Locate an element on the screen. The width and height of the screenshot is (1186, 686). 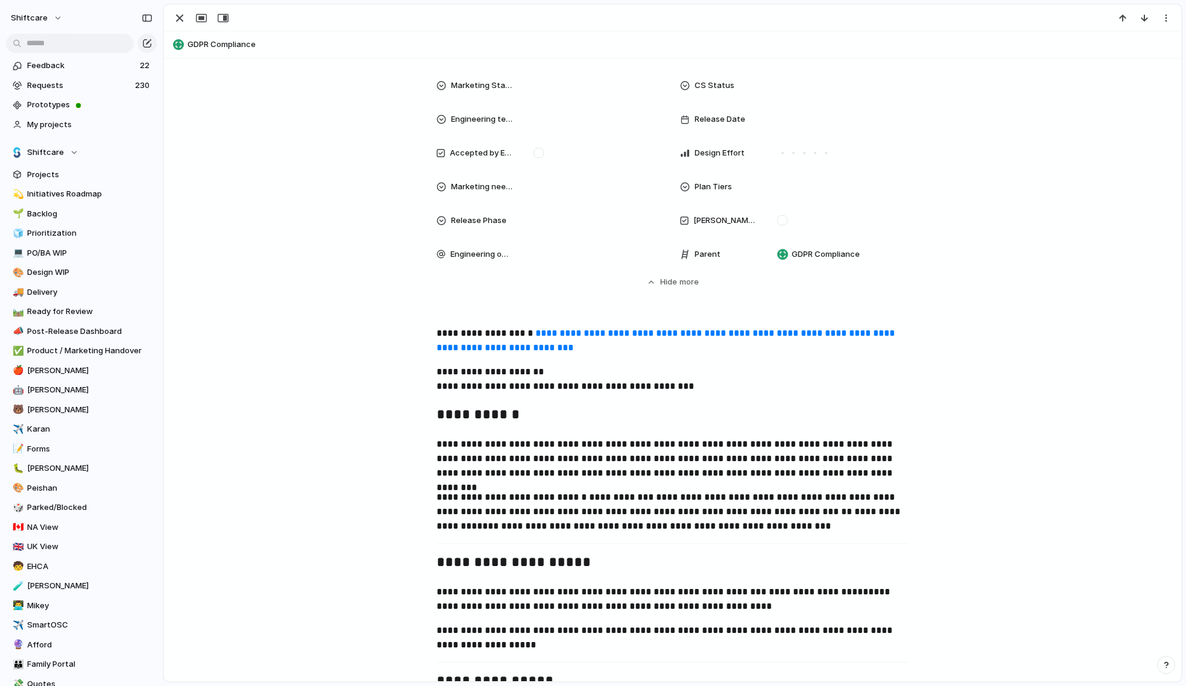
div: 🚚Delivery is located at coordinates (81, 292).